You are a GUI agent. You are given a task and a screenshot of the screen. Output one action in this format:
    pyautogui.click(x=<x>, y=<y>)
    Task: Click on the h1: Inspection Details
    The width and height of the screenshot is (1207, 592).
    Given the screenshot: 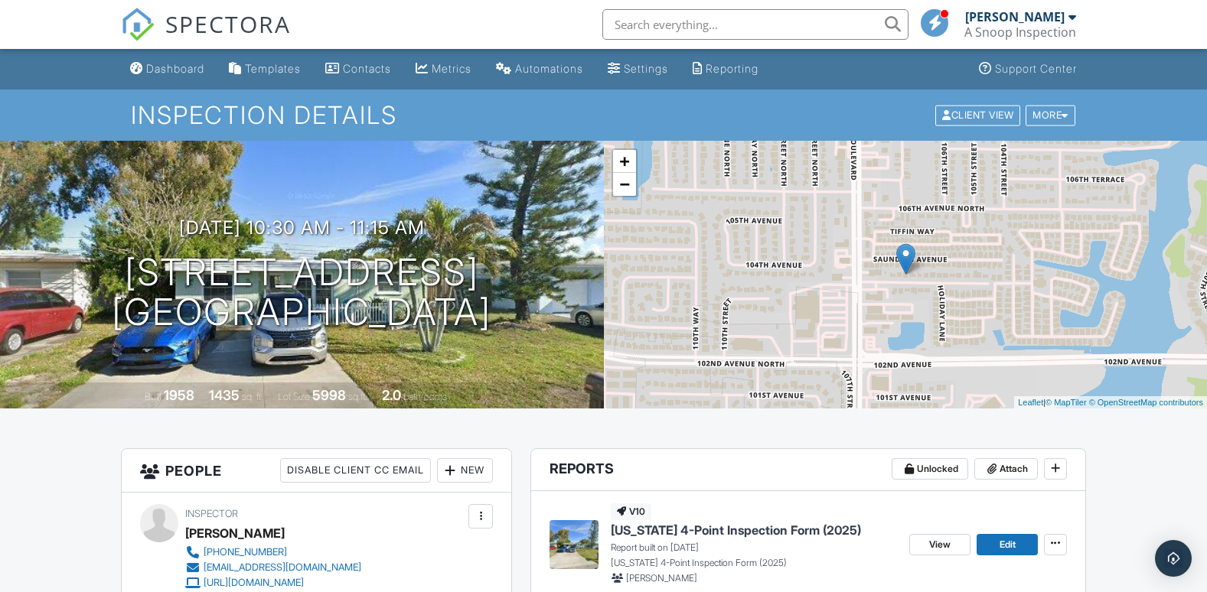 What is the action you would take?
    pyautogui.click(x=604, y=115)
    